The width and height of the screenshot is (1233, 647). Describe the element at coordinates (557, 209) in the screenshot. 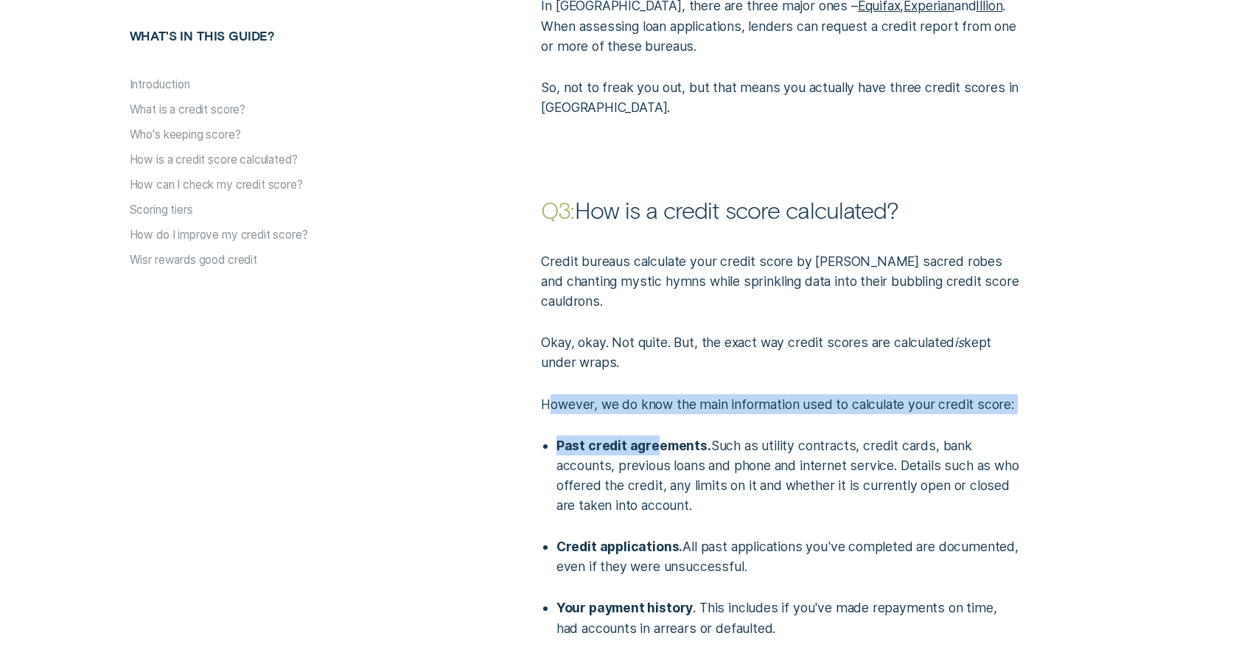

I see `strong: Q3:` at that location.